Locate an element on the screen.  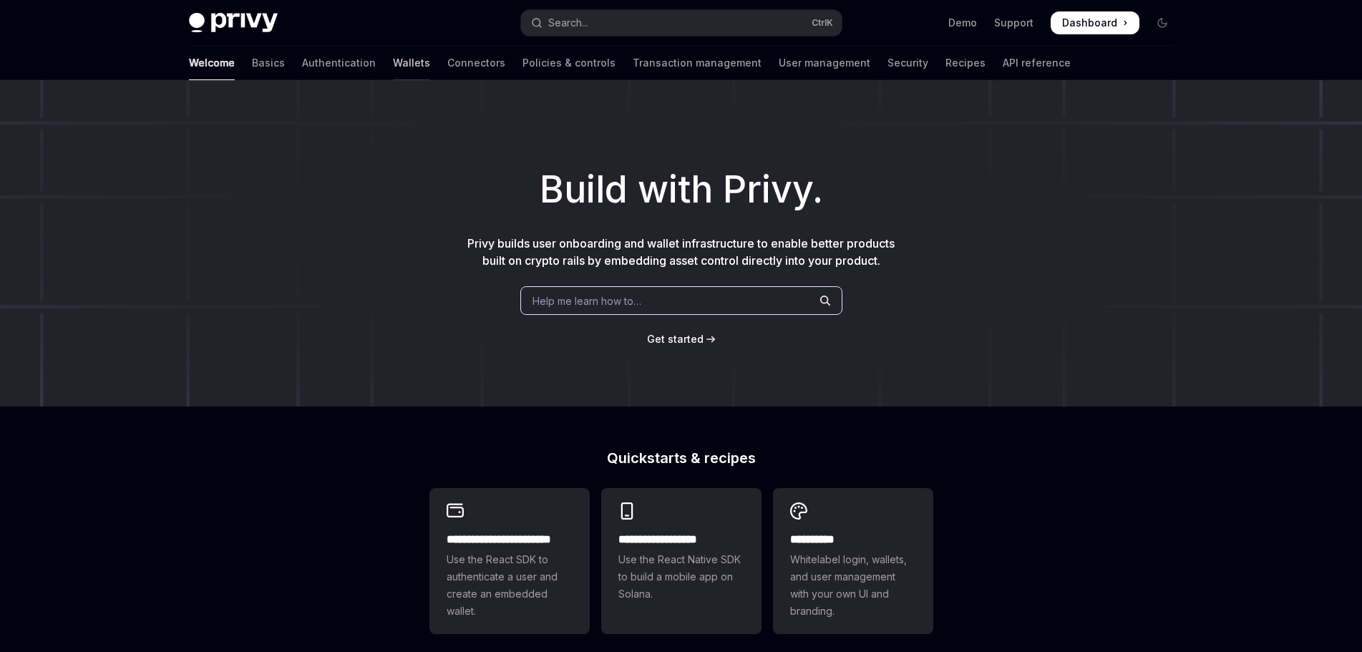
a: Get started is located at coordinates (675, 339).